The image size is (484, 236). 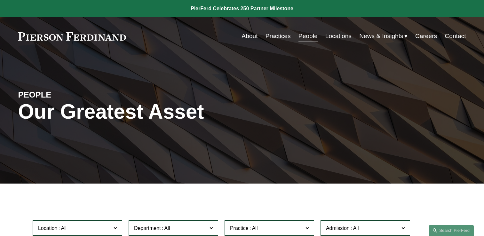 I want to click on a: Contact, so click(x=455, y=36).